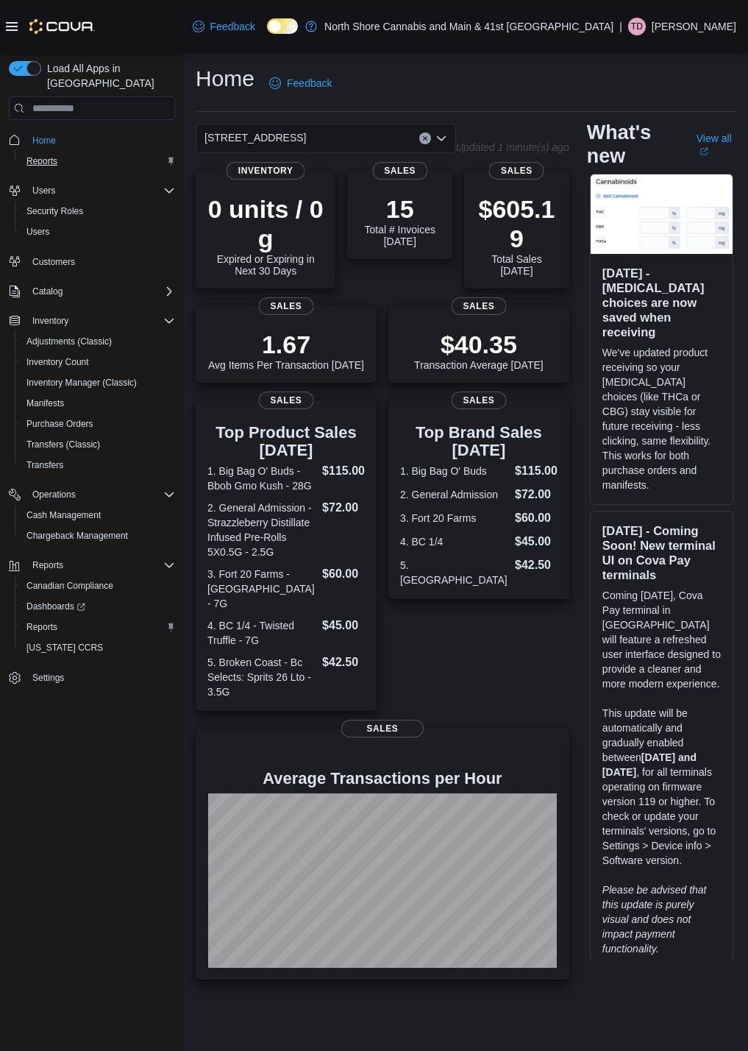 The height and width of the screenshot is (1051, 748). What do you see at coordinates (98, 362) in the screenshot?
I see `button: Inventory Count` at bounding box center [98, 362].